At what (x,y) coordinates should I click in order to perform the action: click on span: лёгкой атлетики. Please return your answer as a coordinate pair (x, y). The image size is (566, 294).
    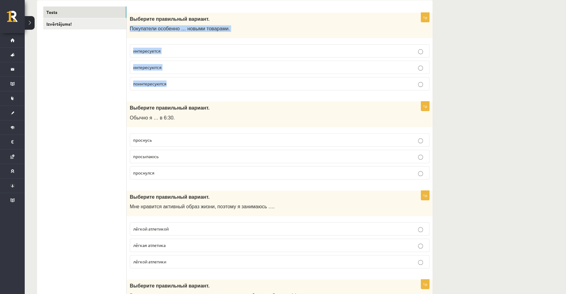
    Looking at the image, I should click on (150, 261).